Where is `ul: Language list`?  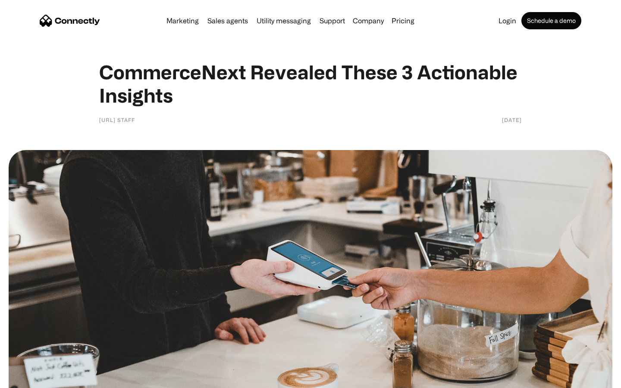 ul: Language list is located at coordinates (34, 379).